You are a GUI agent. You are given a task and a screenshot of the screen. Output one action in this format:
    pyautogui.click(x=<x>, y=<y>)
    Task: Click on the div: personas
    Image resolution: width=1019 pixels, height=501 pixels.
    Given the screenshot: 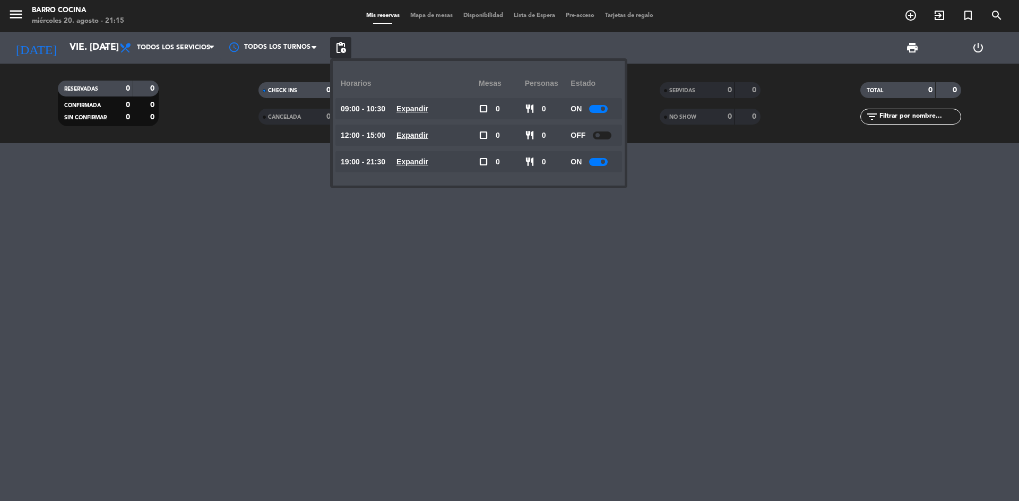 What is the action you would take?
    pyautogui.click(x=548, y=83)
    